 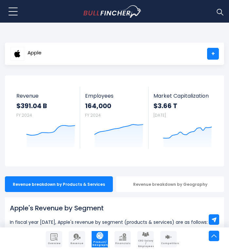 What do you see at coordinates (100, 244) in the screenshot?
I see `span: Product / Geography` at bounding box center [100, 244].